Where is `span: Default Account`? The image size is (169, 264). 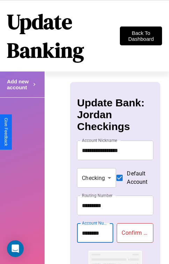
span: Default Account is located at coordinates (137, 178).